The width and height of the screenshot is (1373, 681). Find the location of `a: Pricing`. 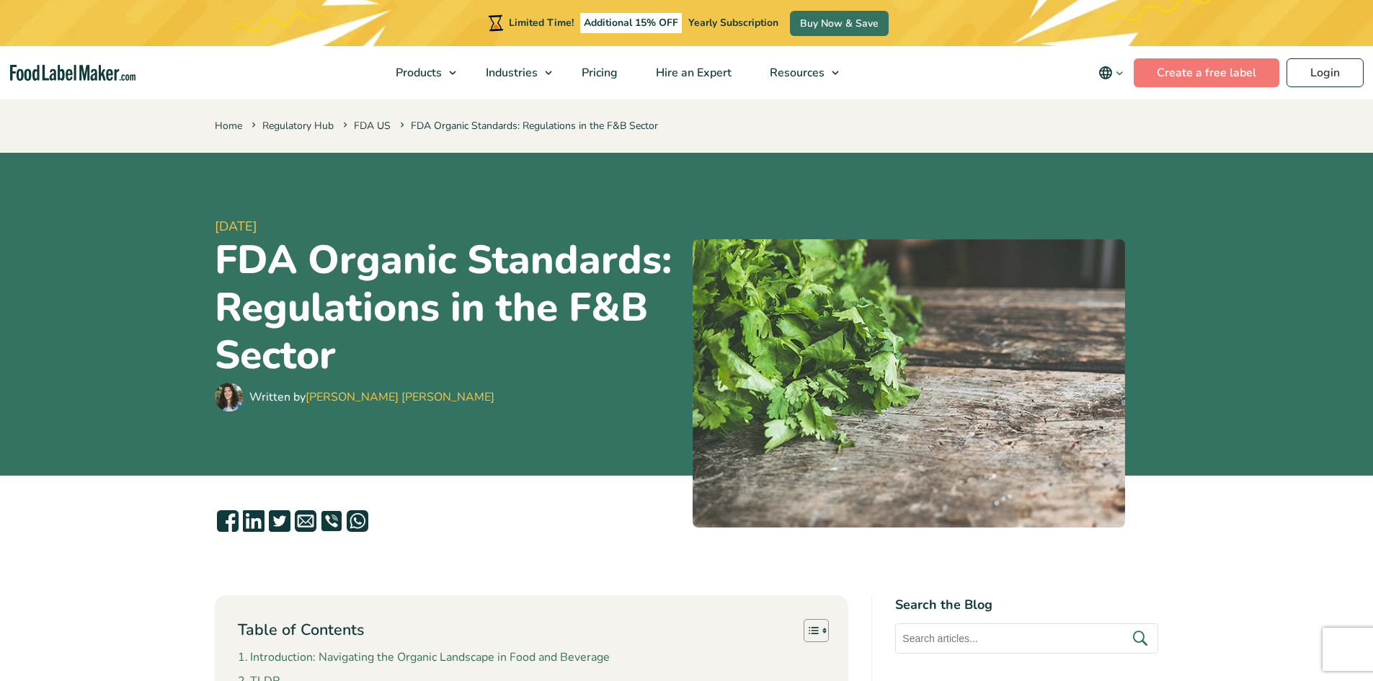

a: Pricing is located at coordinates (598, 73).